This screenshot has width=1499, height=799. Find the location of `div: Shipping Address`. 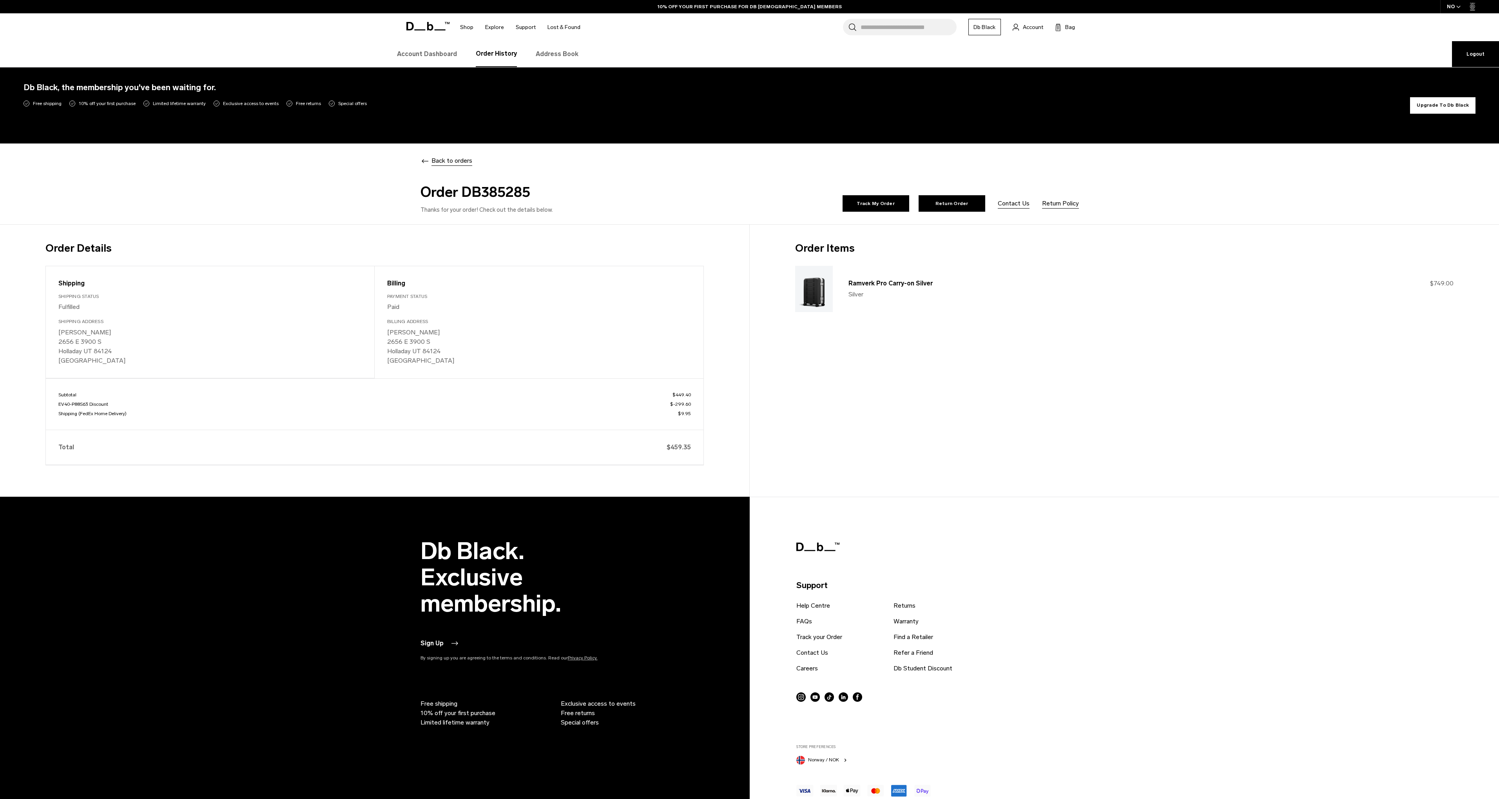

div: Shipping Address is located at coordinates (210, 321).